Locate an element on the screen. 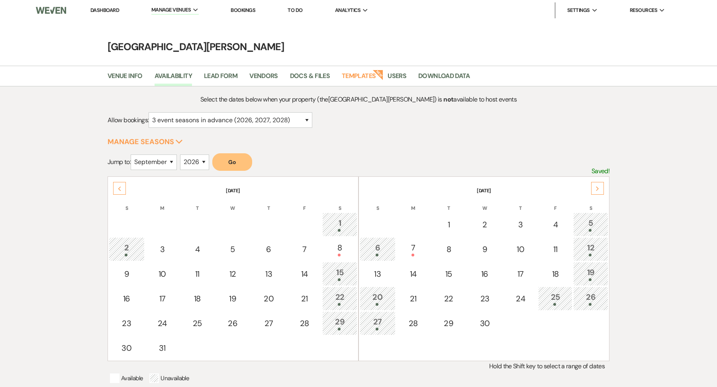  strong: not is located at coordinates (448, 99).